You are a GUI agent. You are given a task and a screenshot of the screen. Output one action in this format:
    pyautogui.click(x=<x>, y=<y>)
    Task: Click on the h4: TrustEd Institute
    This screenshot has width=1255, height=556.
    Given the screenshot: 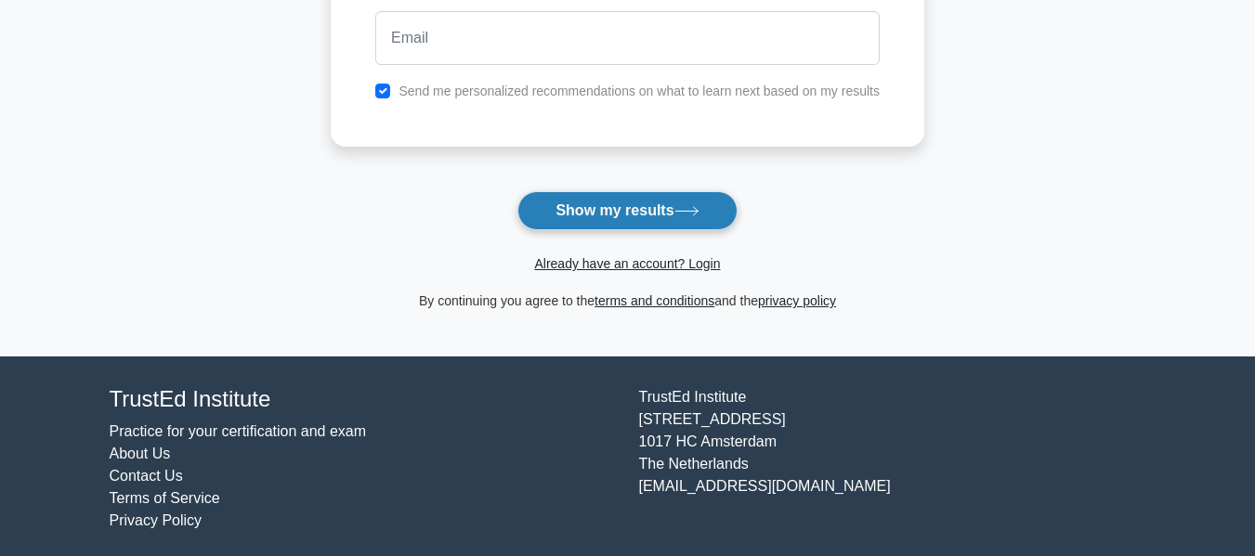 What is the action you would take?
    pyautogui.click(x=363, y=399)
    